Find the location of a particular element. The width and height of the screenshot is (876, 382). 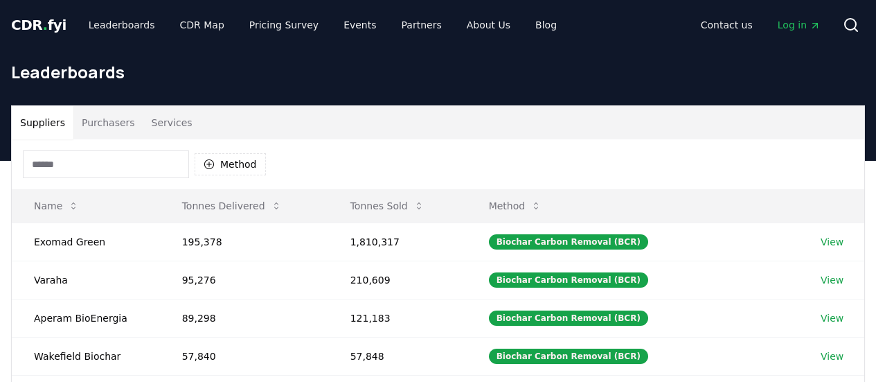

td: Varaha is located at coordinates (86, 279).